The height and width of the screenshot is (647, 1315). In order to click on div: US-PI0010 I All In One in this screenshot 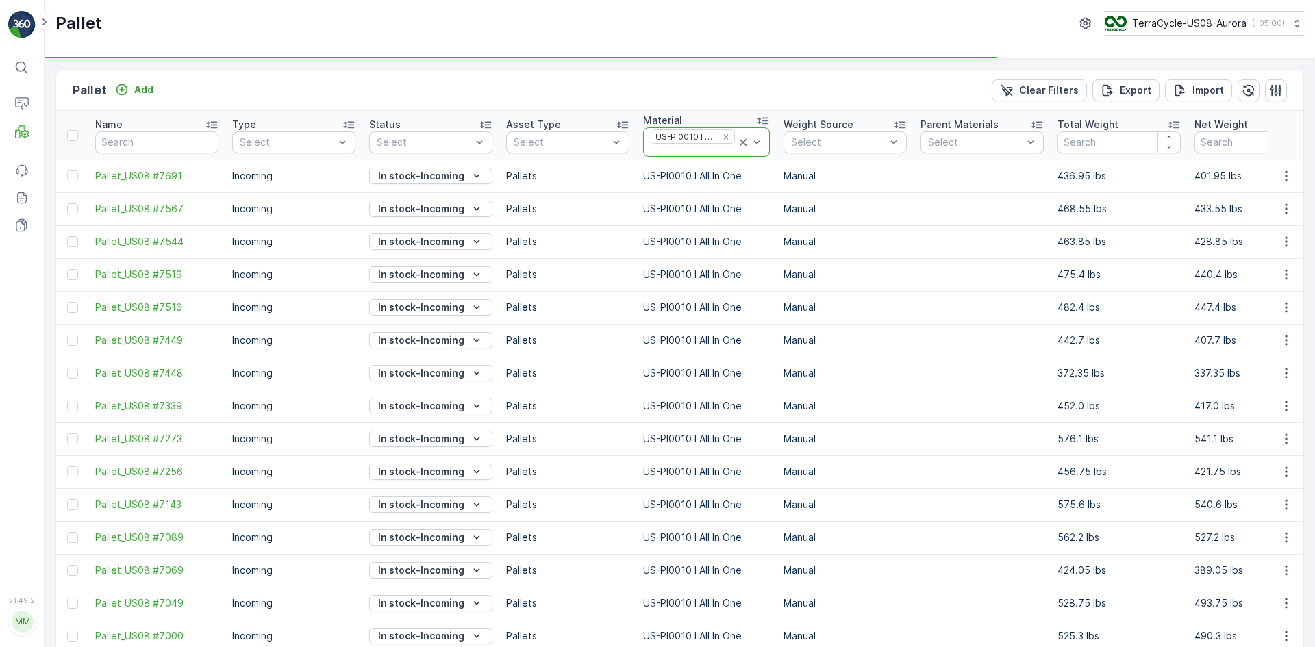, I will do `click(684, 136)`.